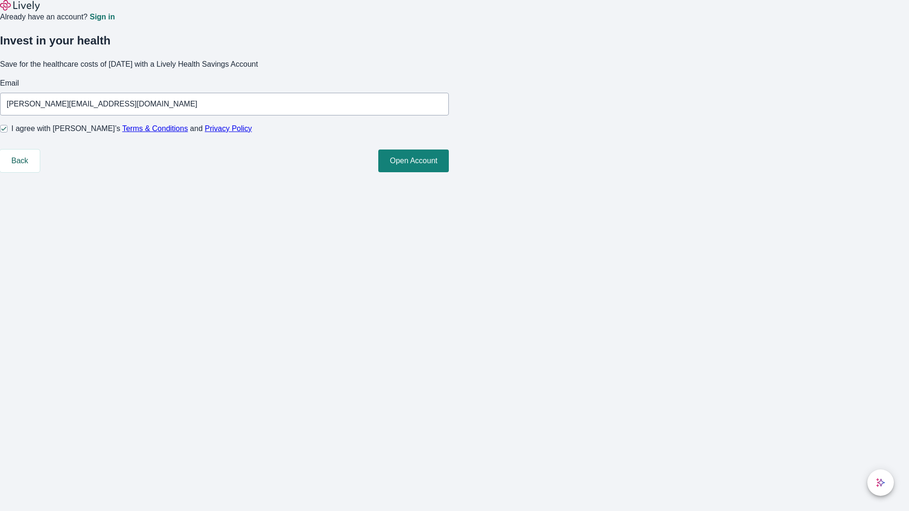  What do you see at coordinates (102, 17) in the screenshot?
I see `a: Sign in` at bounding box center [102, 17].